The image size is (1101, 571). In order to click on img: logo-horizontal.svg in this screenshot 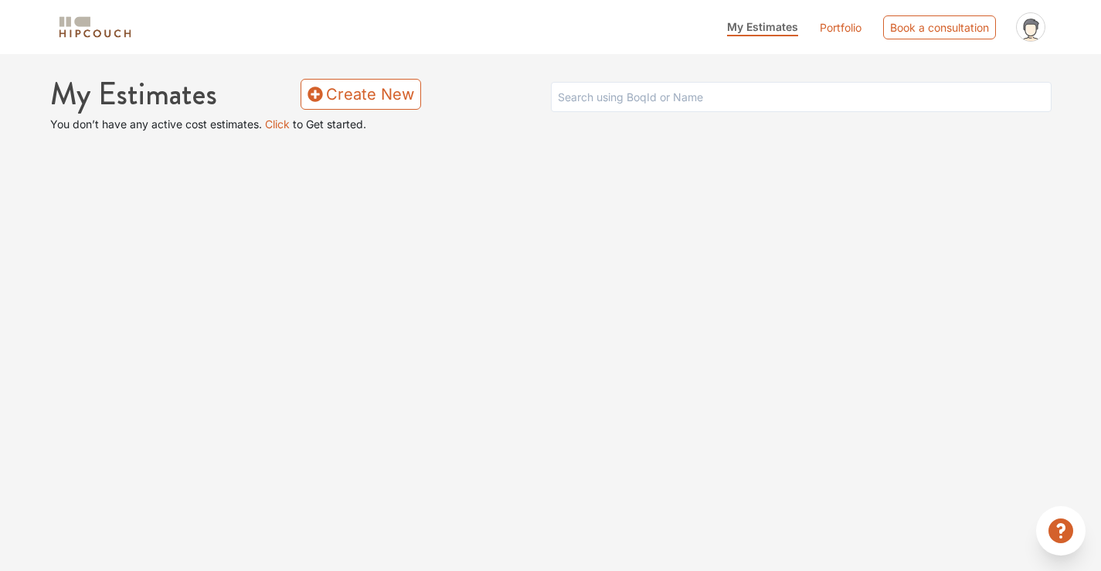, I will do `click(95, 27)`.